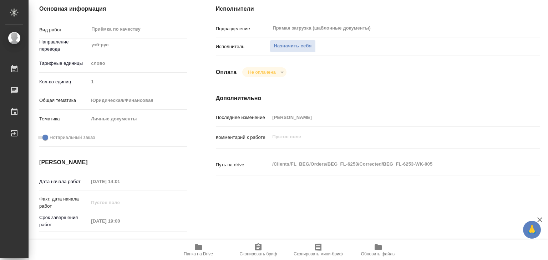  Describe the element at coordinates (318, 250) in the screenshot. I see `button: Скопировать мини-бриф` at that location.